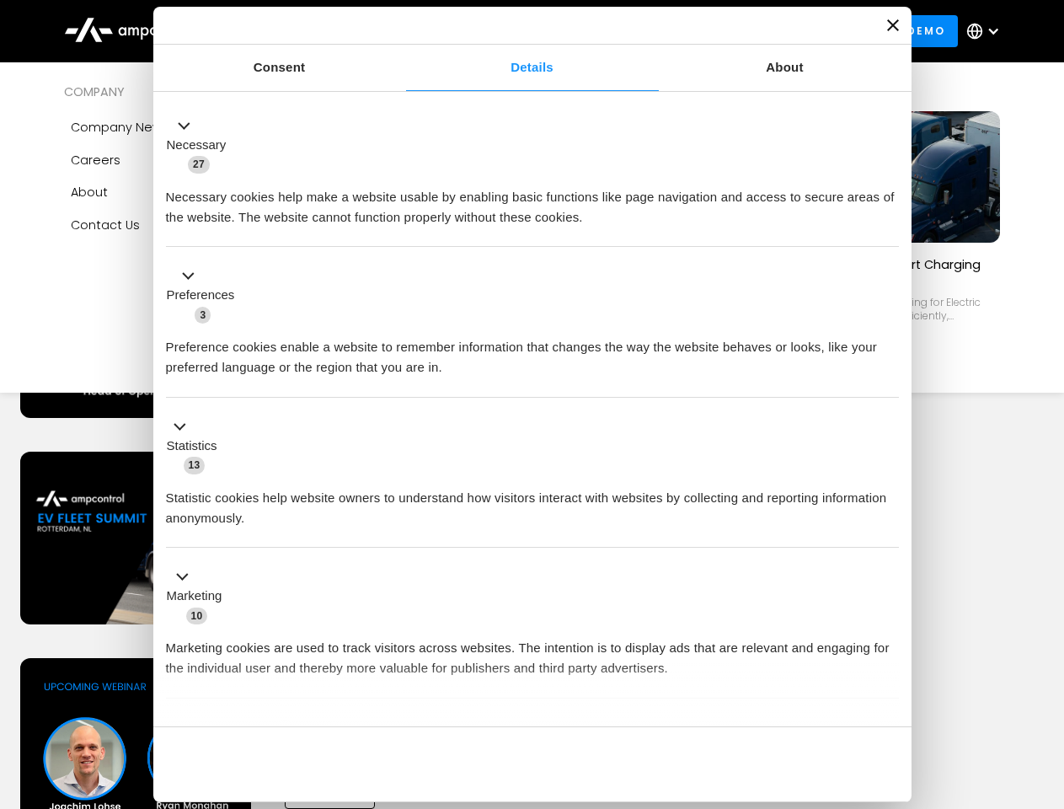  I want to click on span: 3, so click(202, 315).